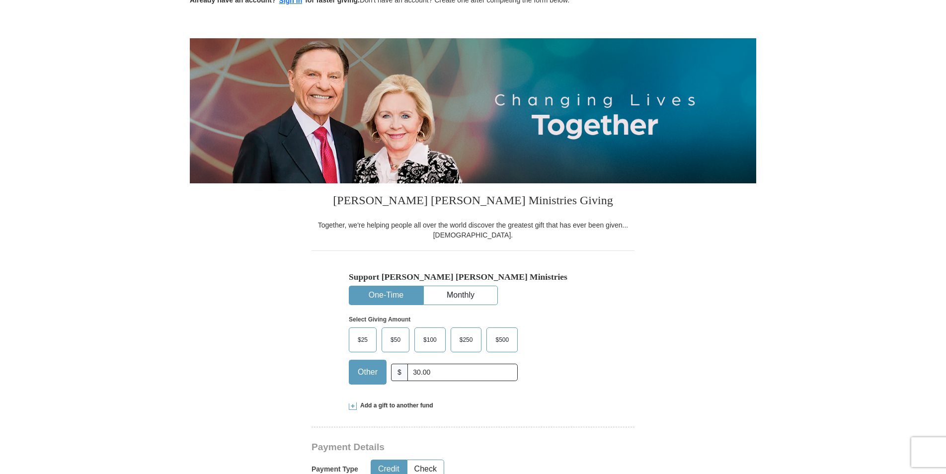 This screenshot has width=946, height=474. I want to click on input: Other Amount, so click(463, 372).